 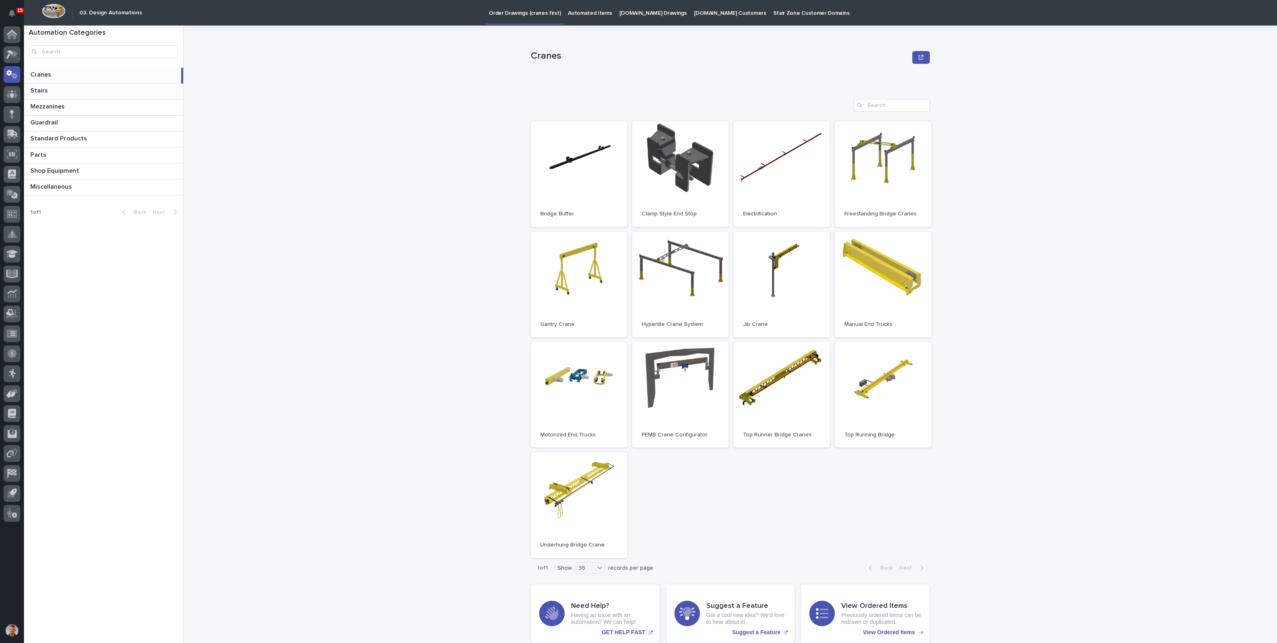 I want to click on a: Suggest a Feature, so click(x=731, y=614).